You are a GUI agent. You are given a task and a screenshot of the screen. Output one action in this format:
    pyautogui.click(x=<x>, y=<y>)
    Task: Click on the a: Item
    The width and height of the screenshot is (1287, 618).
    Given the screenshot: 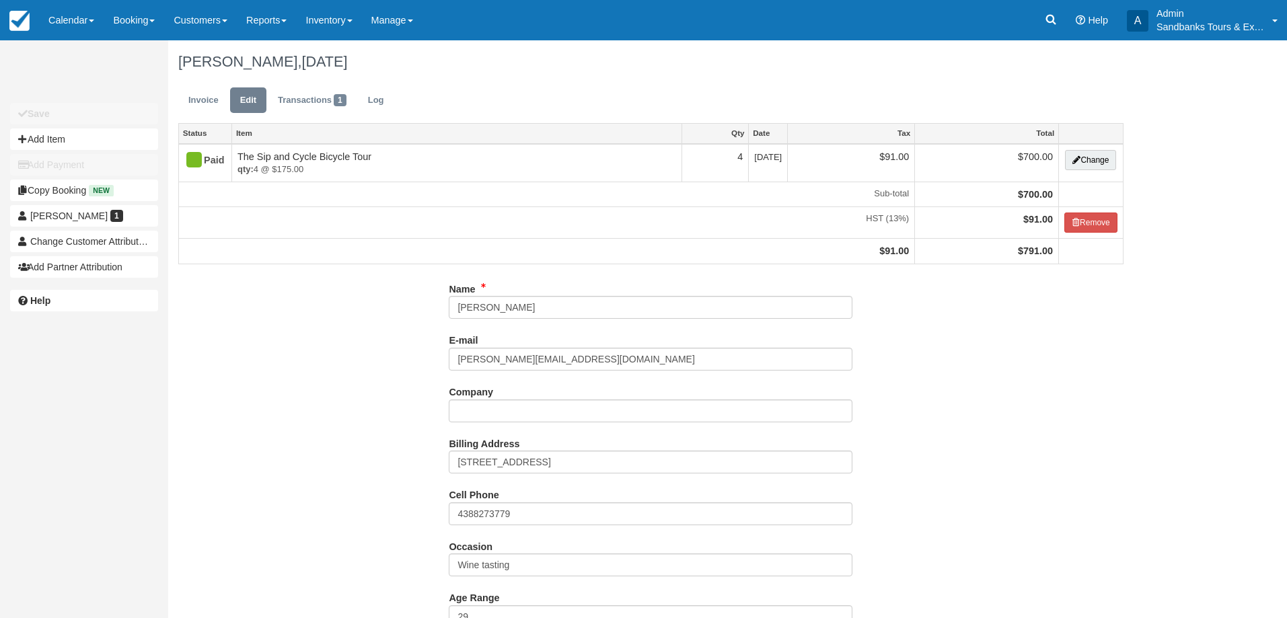 What is the action you would take?
    pyautogui.click(x=457, y=133)
    